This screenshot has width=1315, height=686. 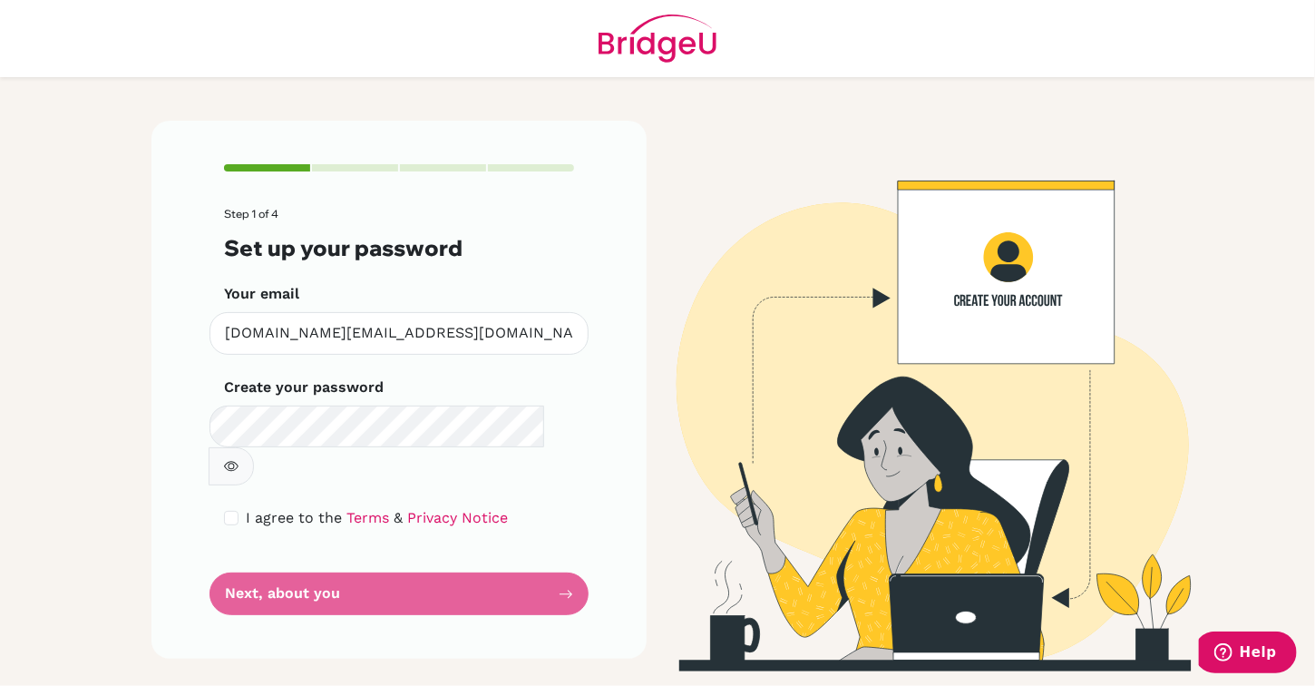 I want to click on span: Help, so click(x=59, y=21).